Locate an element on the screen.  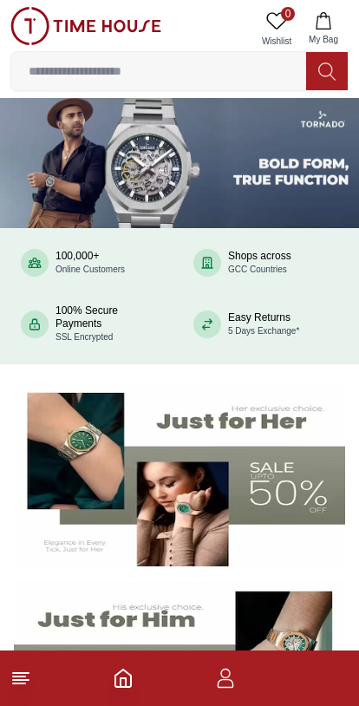
div: Shops across is located at coordinates (260, 263).